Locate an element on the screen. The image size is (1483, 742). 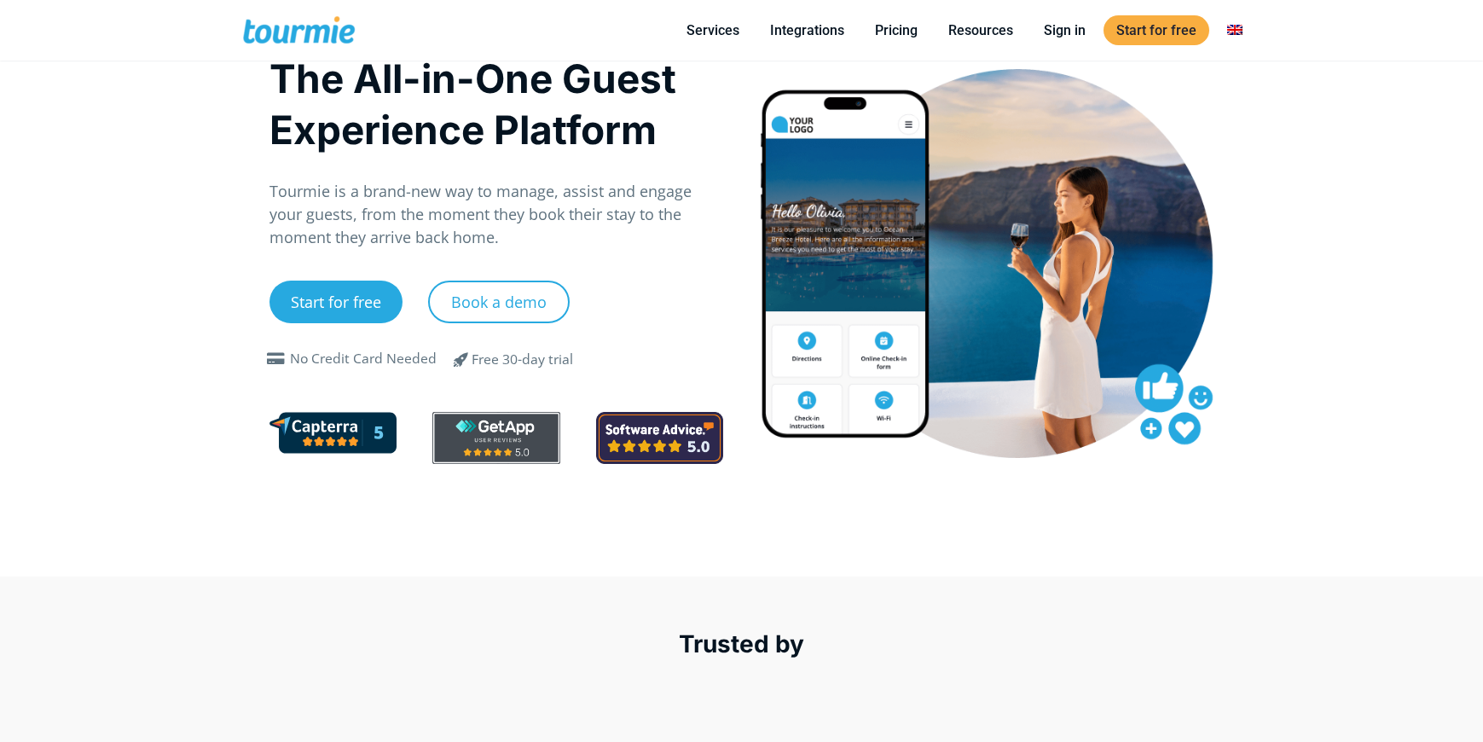
h1: The All-in-One Guest Experience Platform is located at coordinates (496, 104).